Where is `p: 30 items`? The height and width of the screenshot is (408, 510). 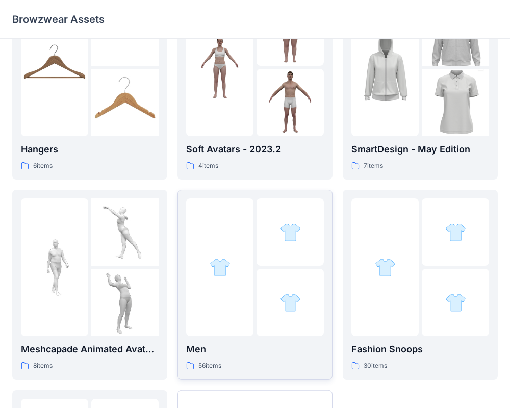 p: 30 items is located at coordinates (375, 365).